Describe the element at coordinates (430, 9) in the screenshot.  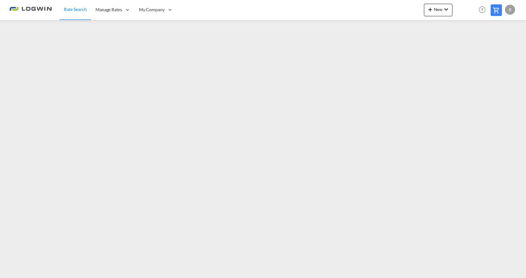
I see `md-icon: icon-plus 400-fg` at that location.